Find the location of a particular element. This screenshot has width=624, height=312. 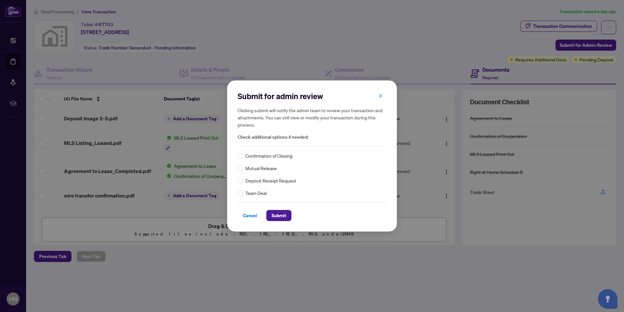

span: Check additional options if needed: is located at coordinates (312, 137).